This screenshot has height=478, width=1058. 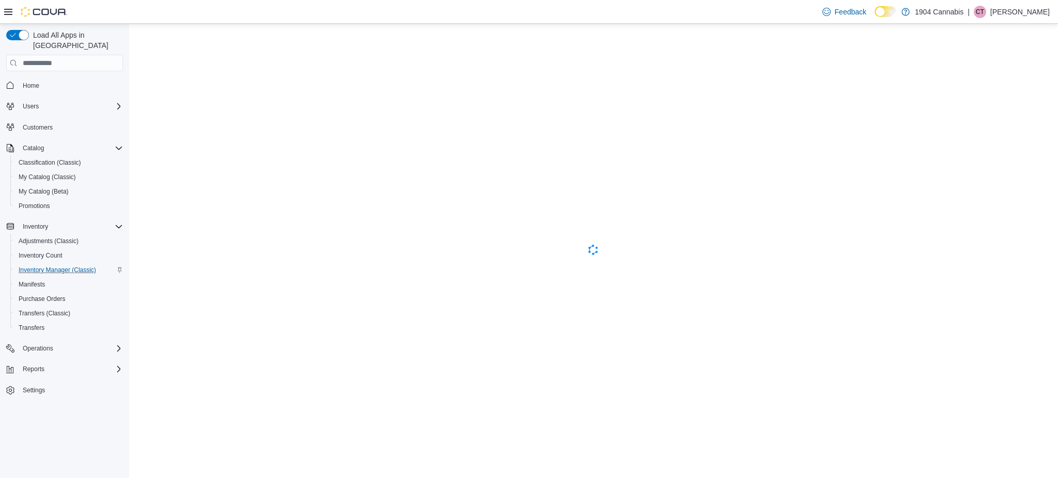 I want to click on button: Transfers, so click(x=69, y=328).